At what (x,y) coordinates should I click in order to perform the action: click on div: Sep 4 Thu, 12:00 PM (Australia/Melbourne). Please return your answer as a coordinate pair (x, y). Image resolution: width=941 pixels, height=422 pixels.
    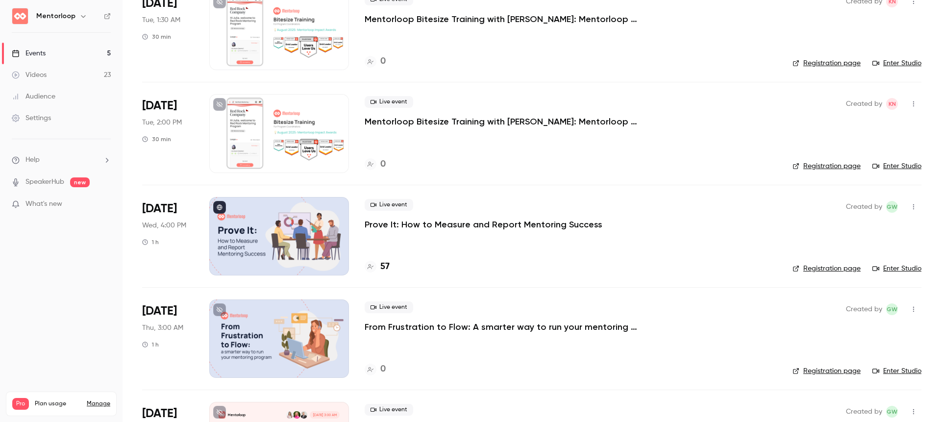
    Looking at the image, I should click on (168, 339).